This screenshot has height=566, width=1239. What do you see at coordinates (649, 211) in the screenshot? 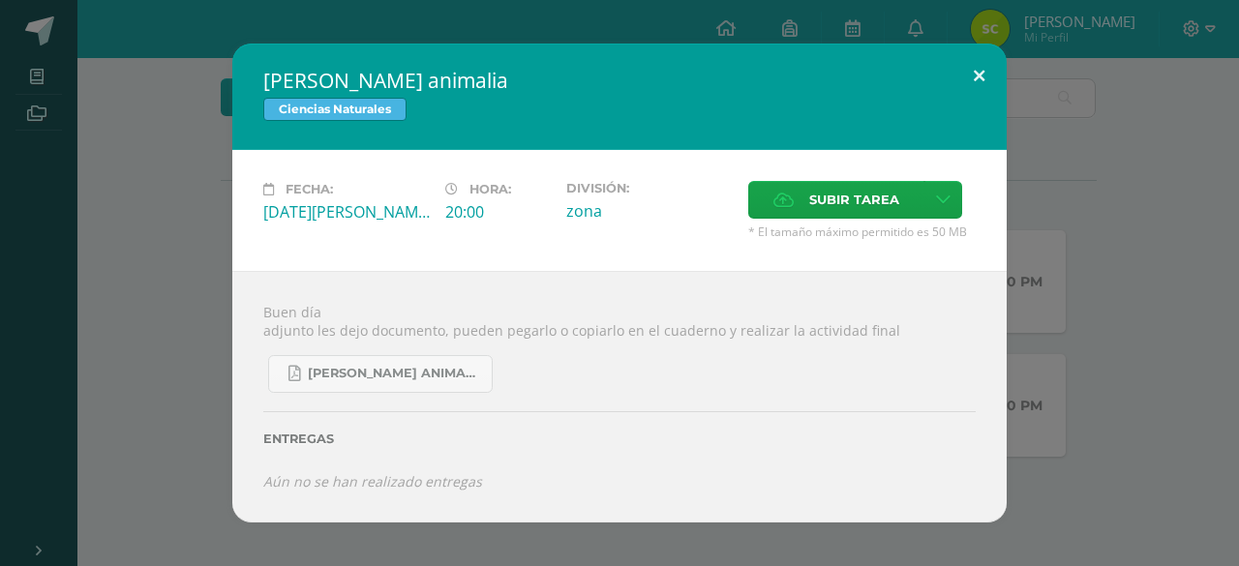
I see `div: zona` at bounding box center [649, 211].